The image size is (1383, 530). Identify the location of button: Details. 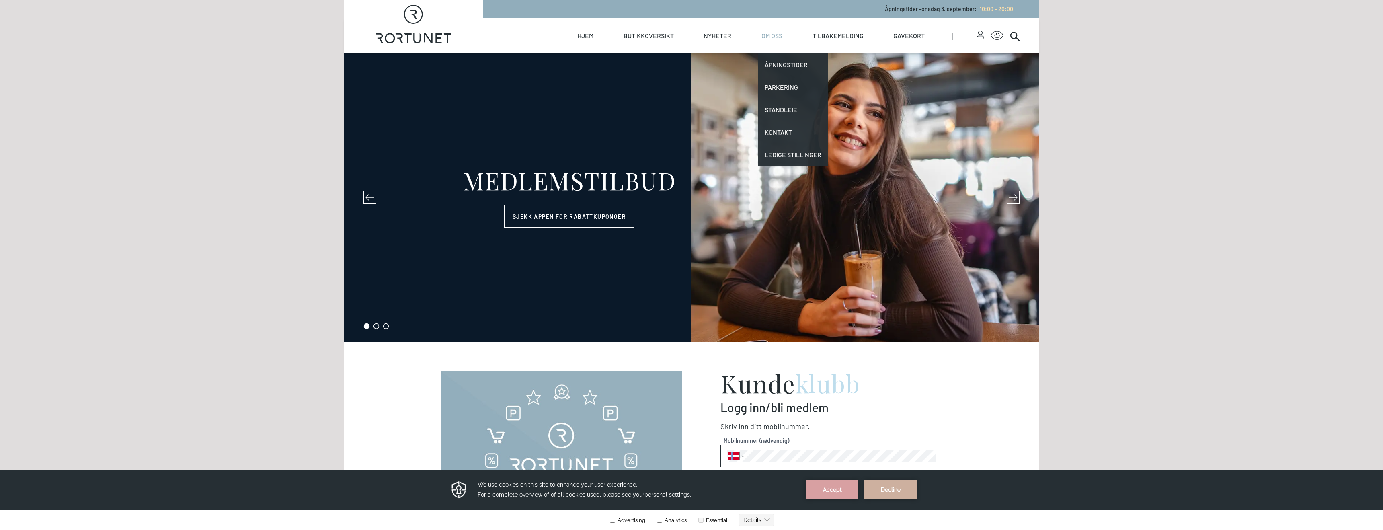
(756, 50).